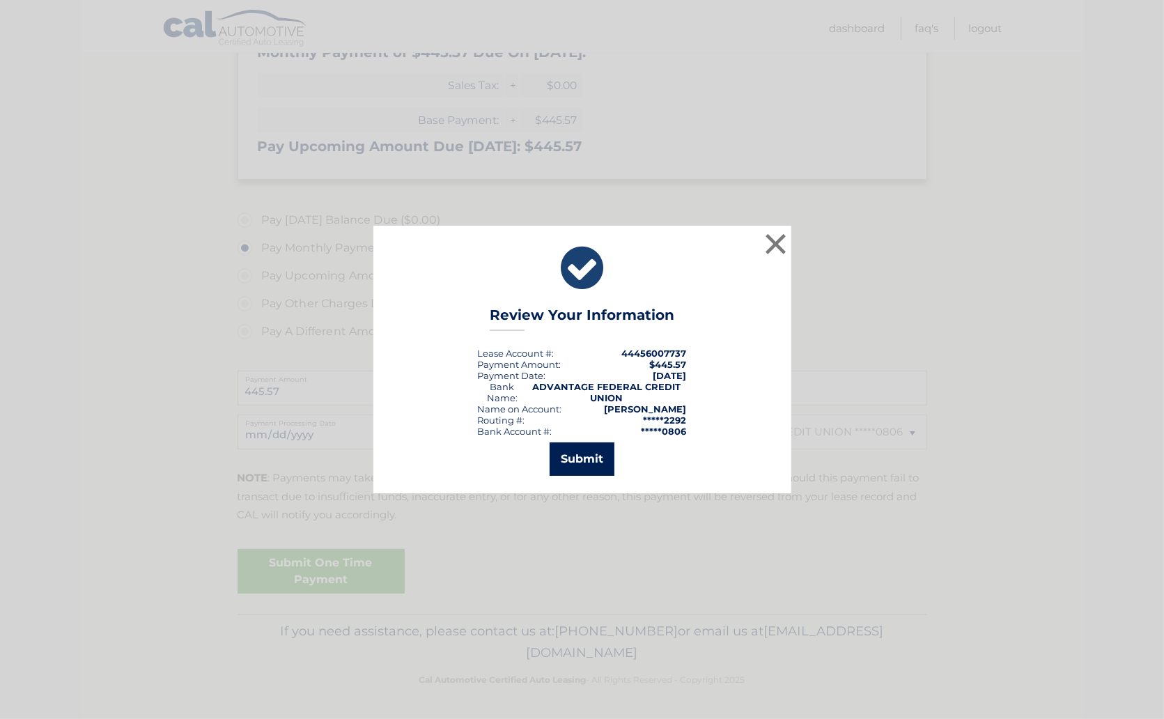  Describe the element at coordinates (520, 364) in the screenshot. I see `div: Payment Amount:` at that location.